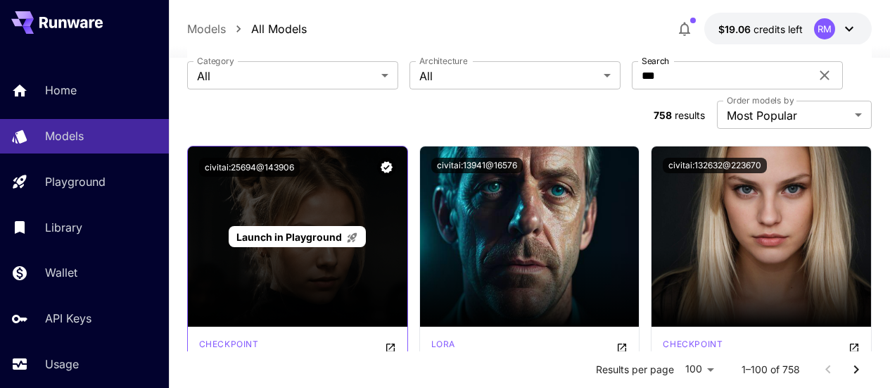  I want to click on a: Launch in Playground, so click(297, 236).